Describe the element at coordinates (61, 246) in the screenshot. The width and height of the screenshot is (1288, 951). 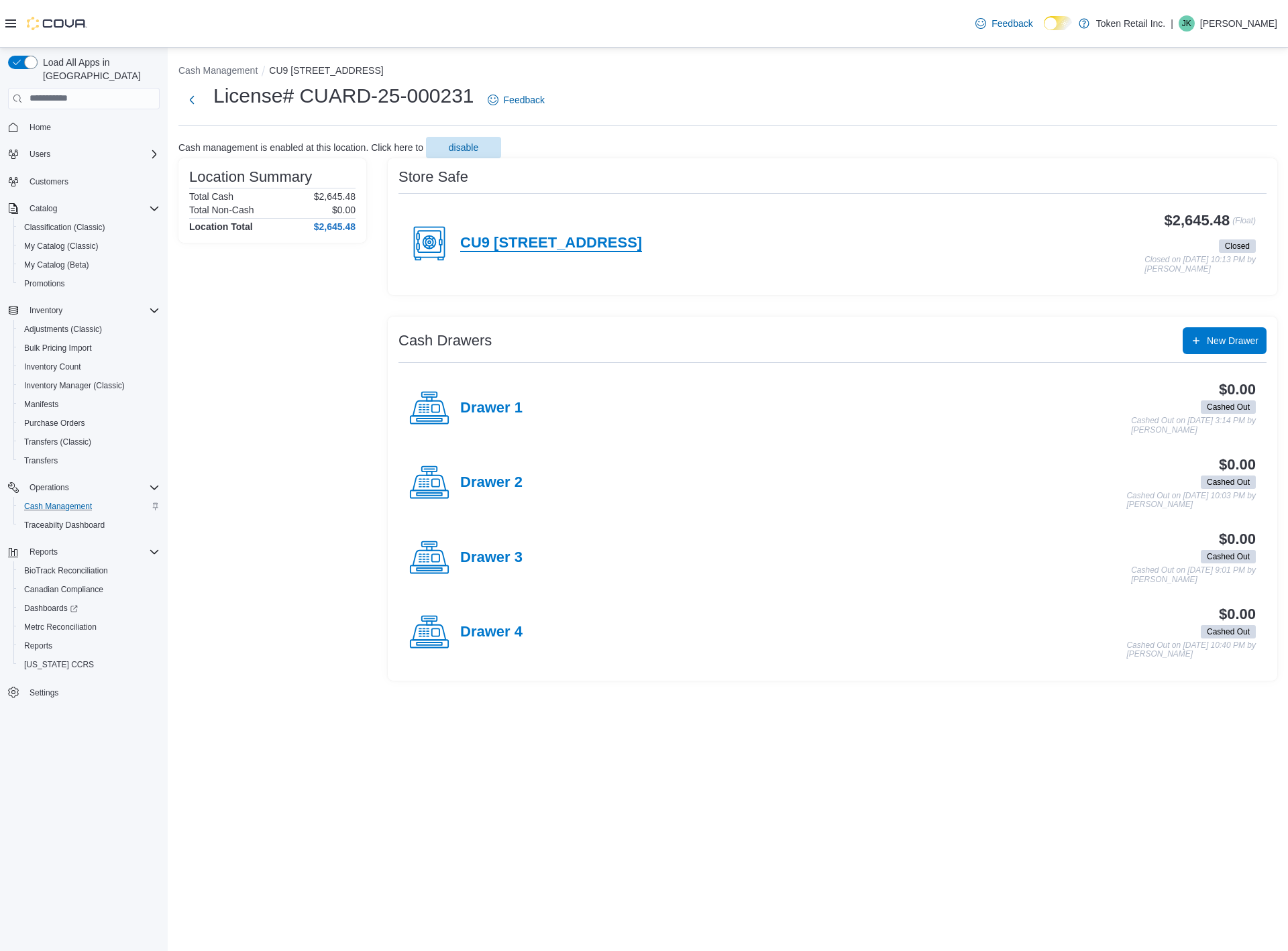
I see `span: My Catalog (Classic)` at that location.